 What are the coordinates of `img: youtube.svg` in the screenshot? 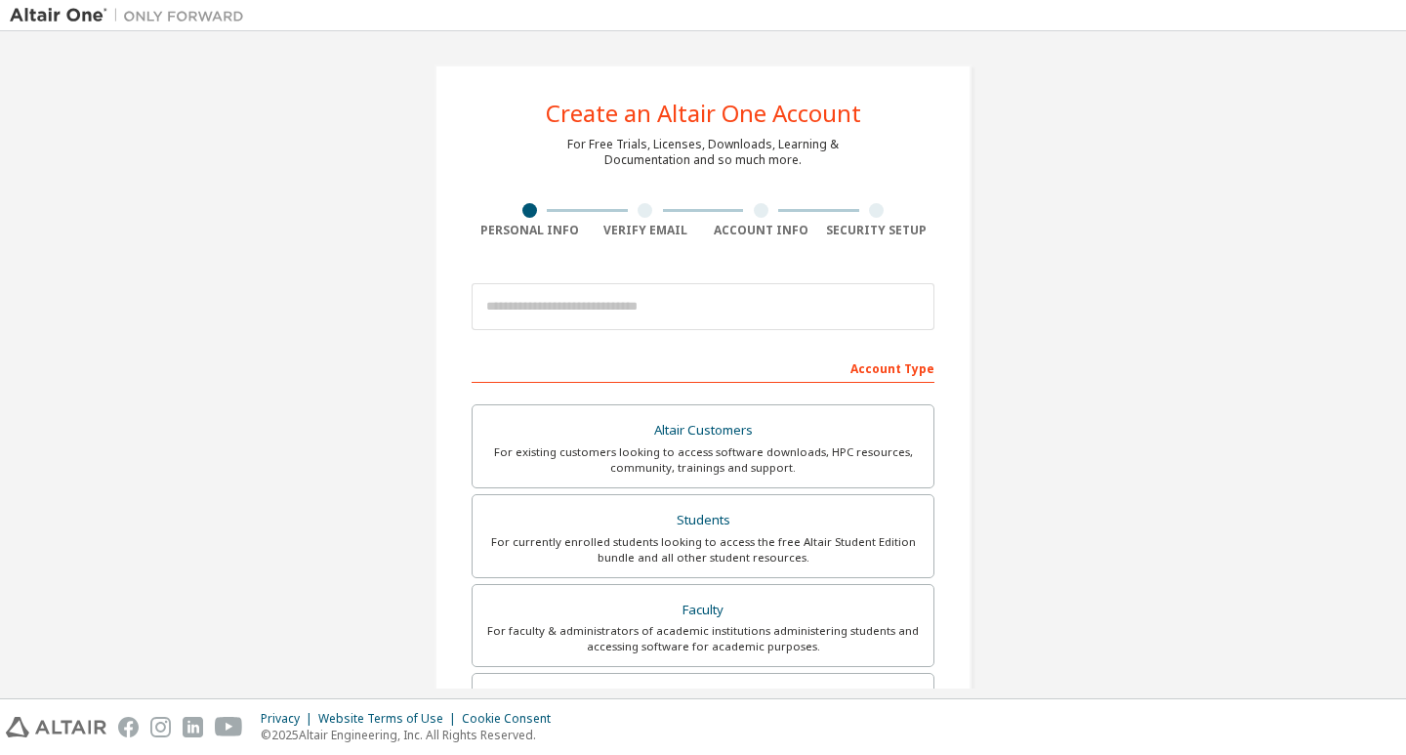 It's located at (228, 726).